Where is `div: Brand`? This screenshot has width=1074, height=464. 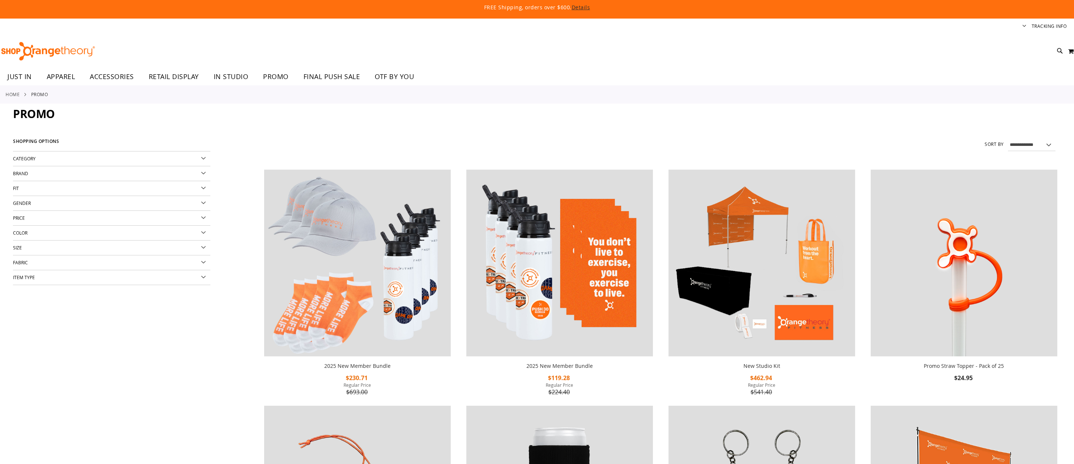
div: Brand is located at coordinates (112, 174).